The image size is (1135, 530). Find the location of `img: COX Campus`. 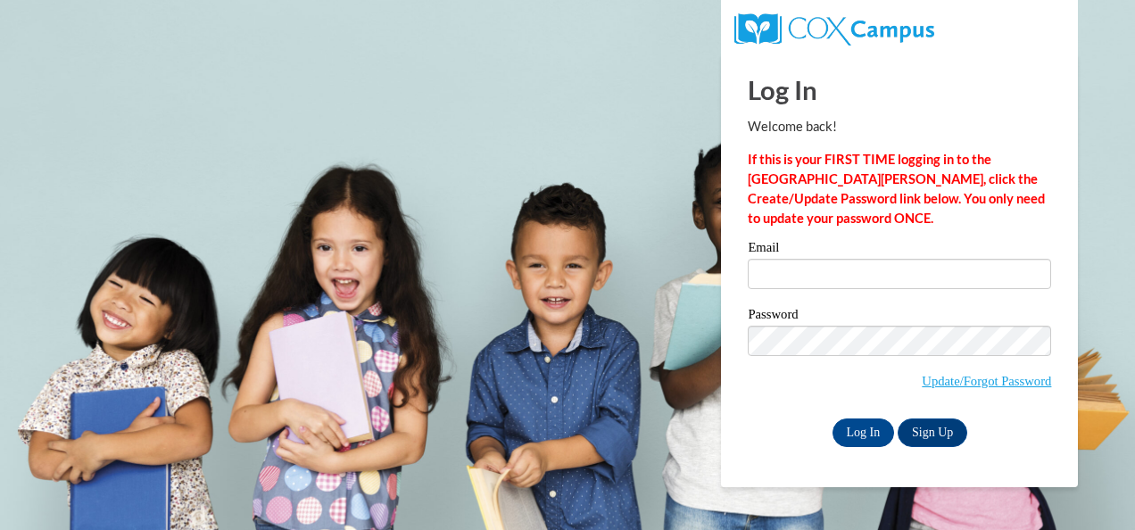

img: COX Campus is located at coordinates (834, 29).